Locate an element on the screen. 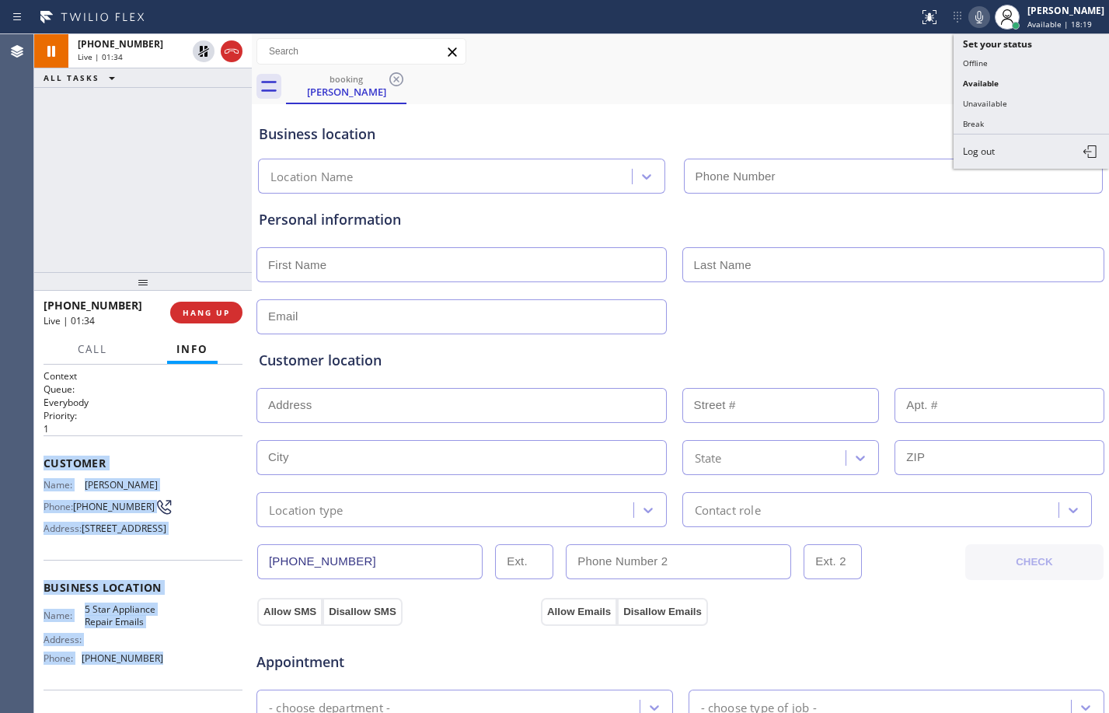  h1: Context is located at coordinates (143, 375).